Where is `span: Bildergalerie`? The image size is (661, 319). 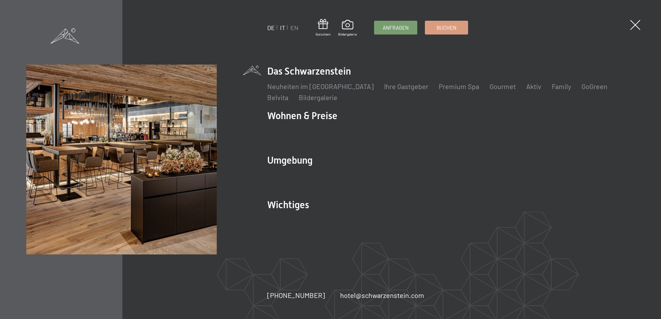
span: Bildergalerie is located at coordinates (348, 34).